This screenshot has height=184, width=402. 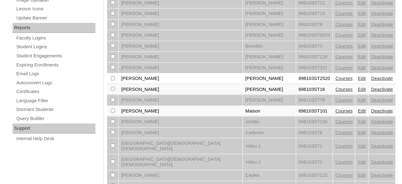 I want to click on td: 696103ST122, so click(x=315, y=176).